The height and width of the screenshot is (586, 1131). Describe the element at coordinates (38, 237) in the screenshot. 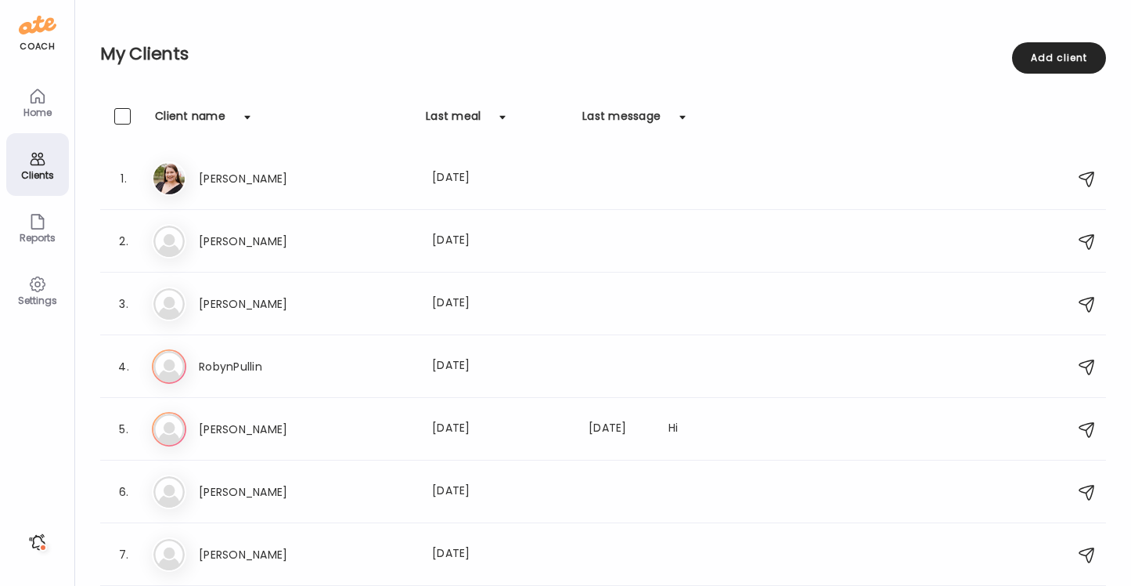

I see `div: Reports` at that location.